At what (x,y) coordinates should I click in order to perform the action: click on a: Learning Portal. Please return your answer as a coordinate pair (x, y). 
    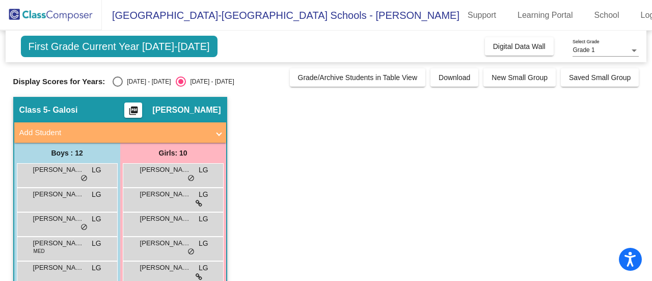
    Looking at the image, I should click on (545, 15).